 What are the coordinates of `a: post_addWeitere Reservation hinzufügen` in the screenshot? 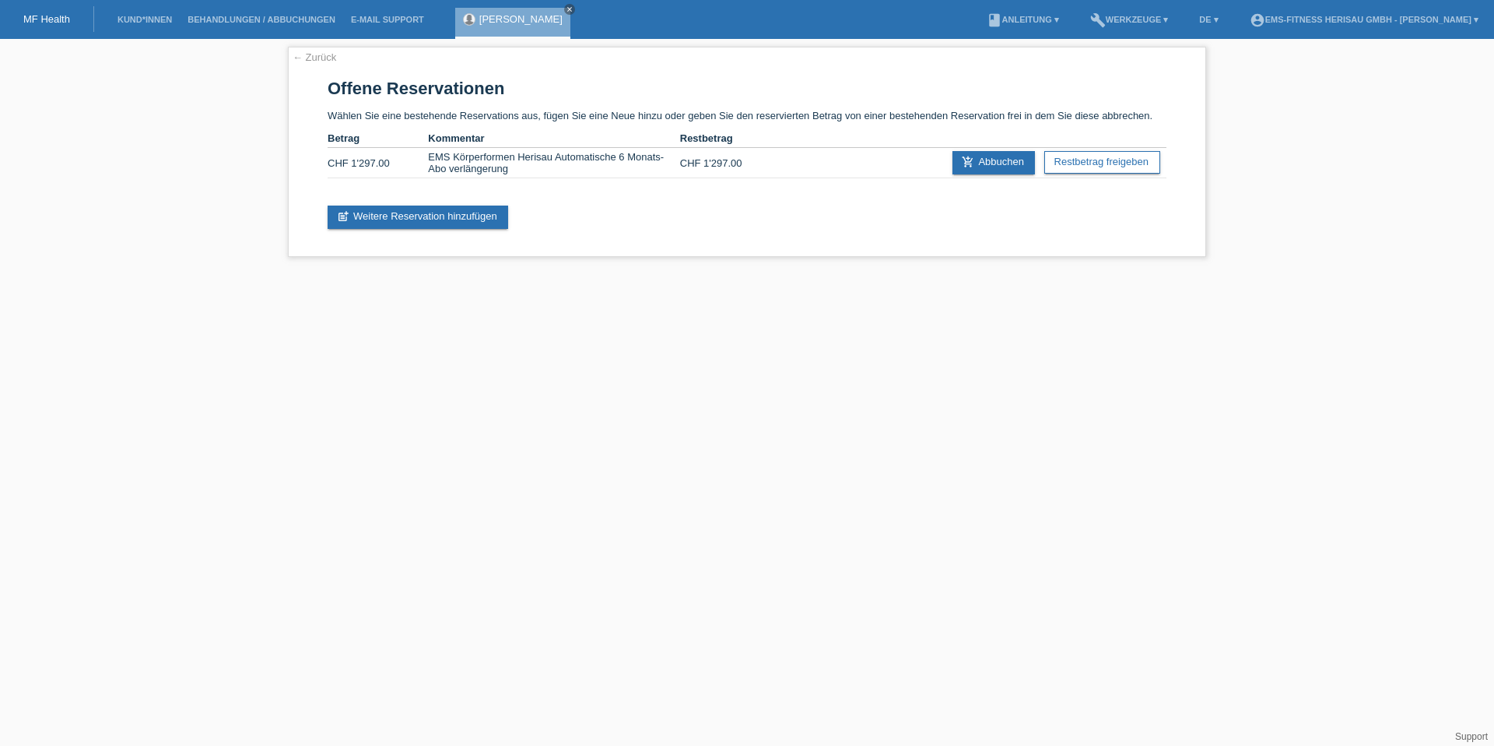 It's located at (418, 217).